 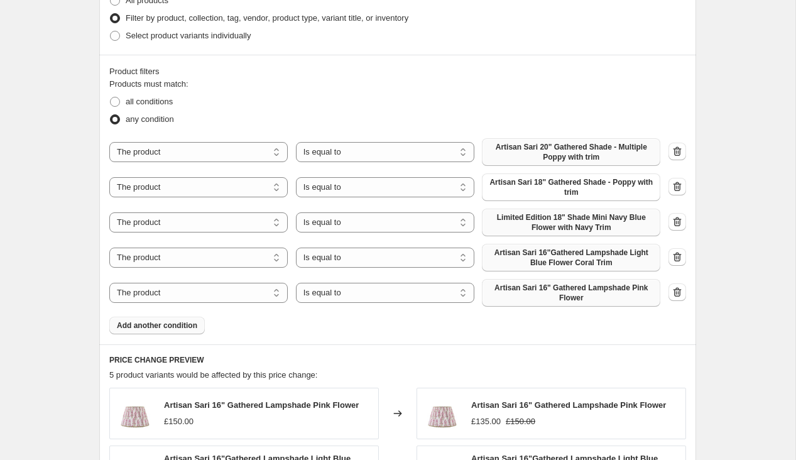 What do you see at coordinates (149, 101) in the screenshot?
I see `span: all conditions` at bounding box center [149, 101].